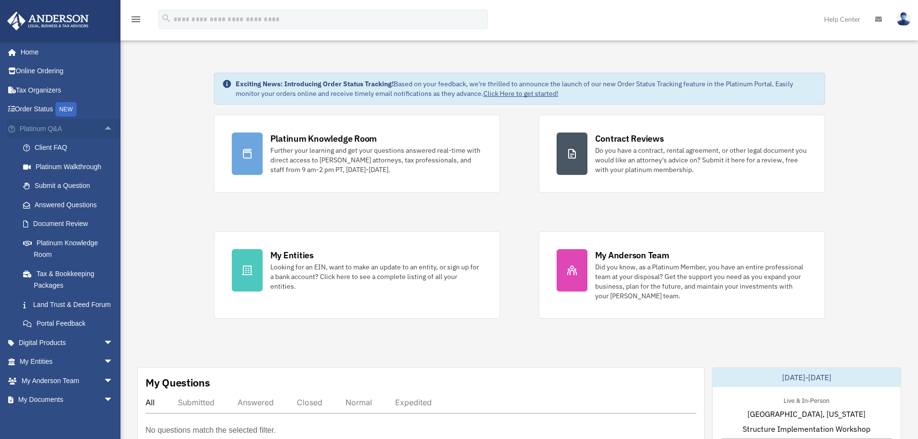 The height and width of the screenshot is (439, 918). What do you see at coordinates (633, 255) in the screenshot?
I see `div: My Anderson Team` at bounding box center [633, 255].